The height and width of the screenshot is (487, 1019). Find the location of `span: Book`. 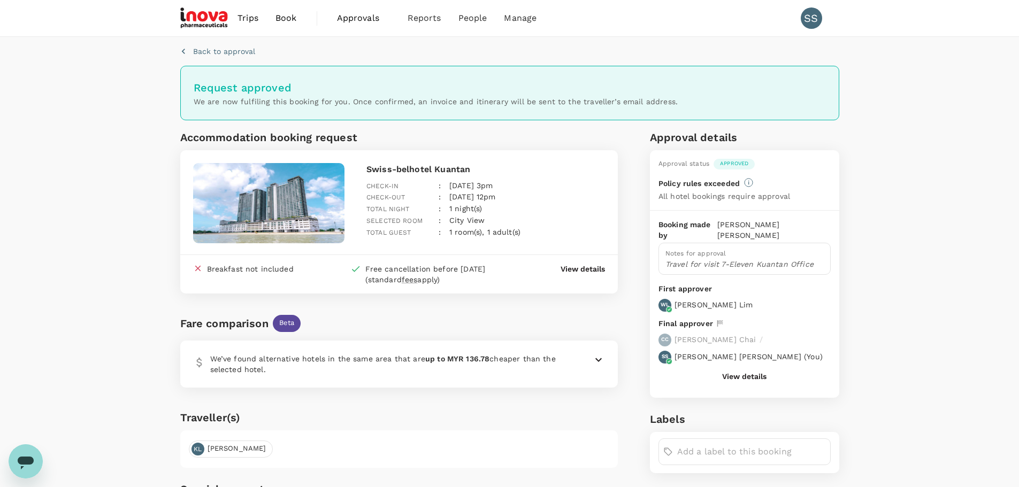

span: Book is located at coordinates (286, 18).